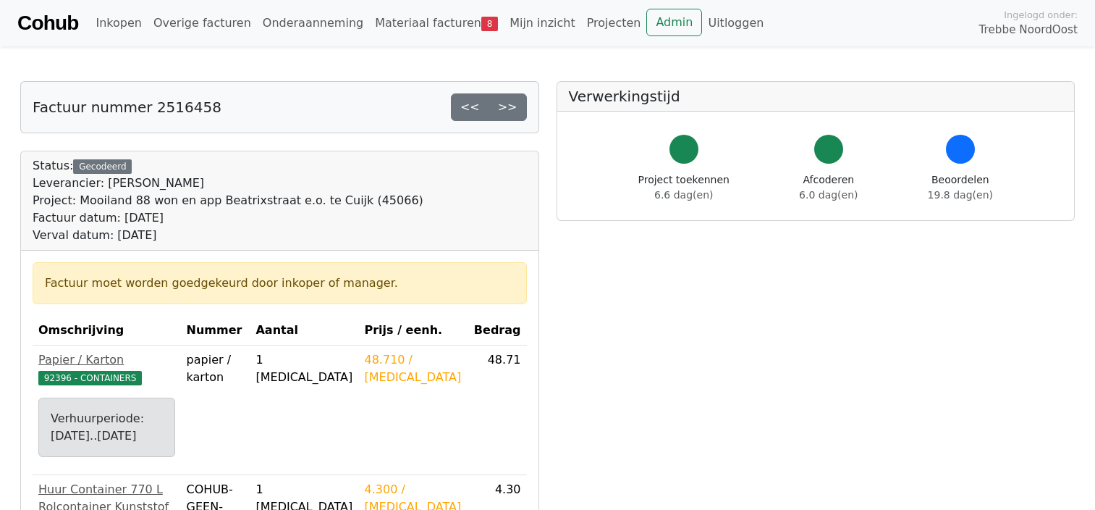 Image resolution: width=1095 pixels, height=510 pixels. Describe the element at coordinates (279, 283) in the screenshot. I see `div: Factuur moet worden goedgekeurd door inkoper of manager.` at that location.